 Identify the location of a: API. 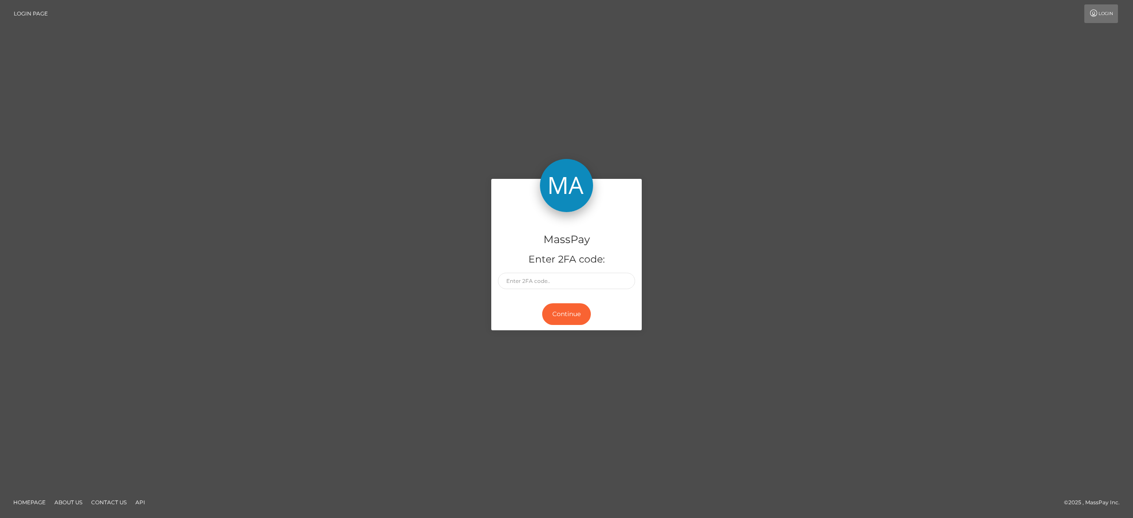
(140, 502).